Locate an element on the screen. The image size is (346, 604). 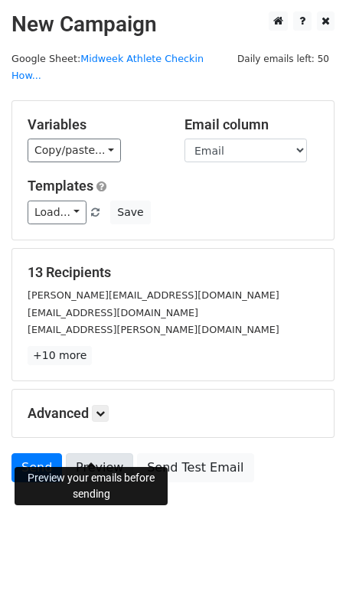
a: Send Test Email is located at coordinates (195, 468).